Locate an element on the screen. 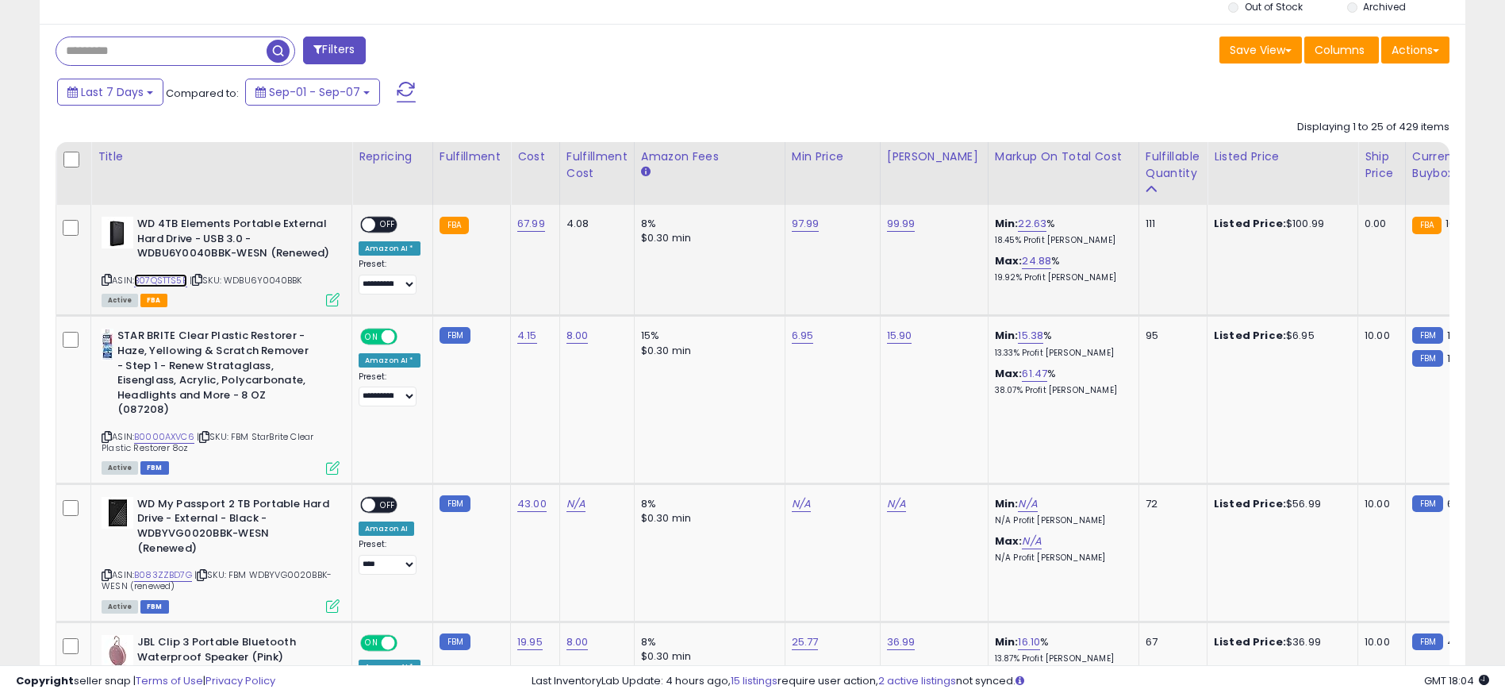 This screenshot has height=697, width=1505. a: 4.15 is located at coordinates (527, 336).